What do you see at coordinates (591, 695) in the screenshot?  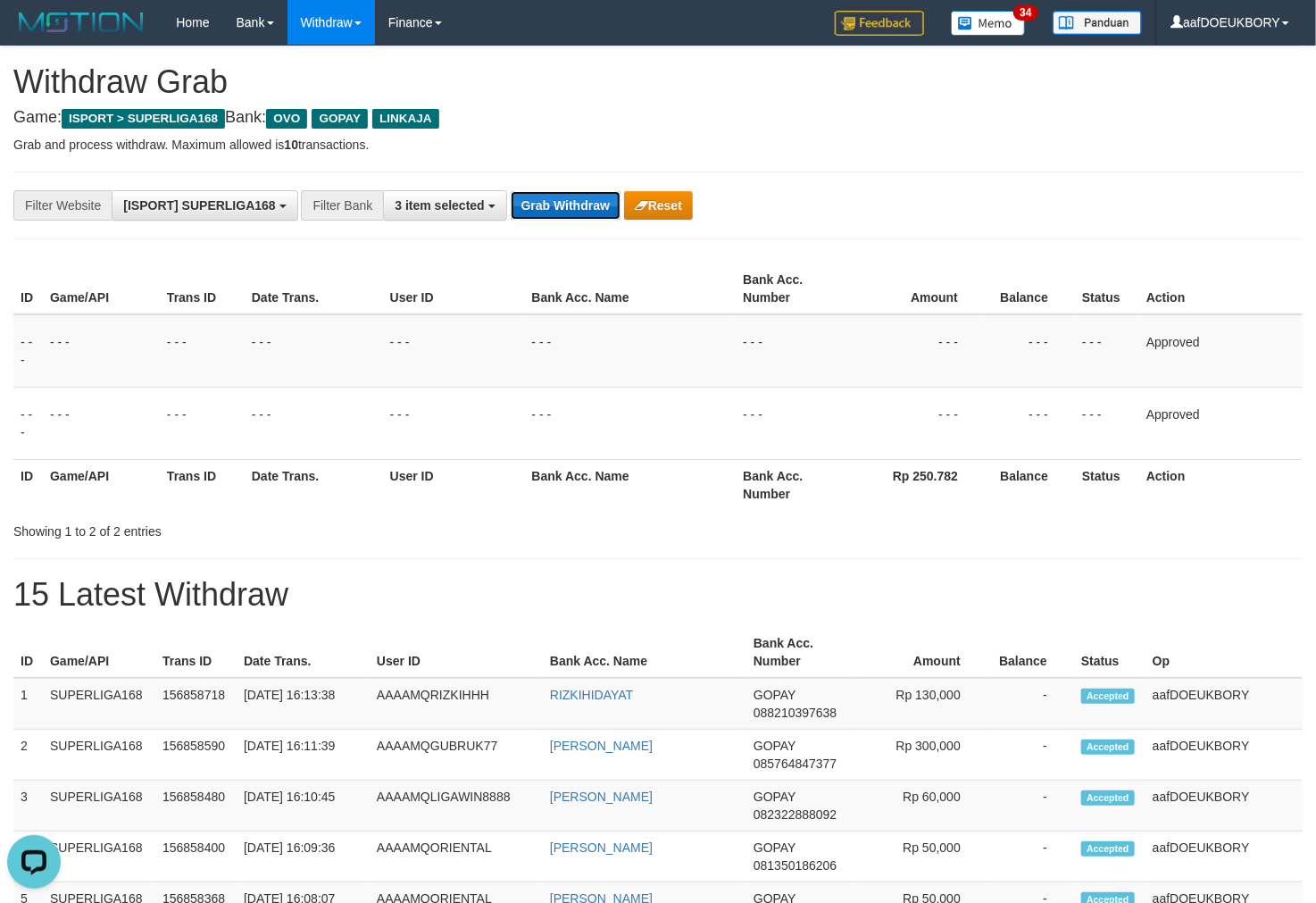 I see `a: RIZKIHIDAYAT` at bounding box center [591, 695].